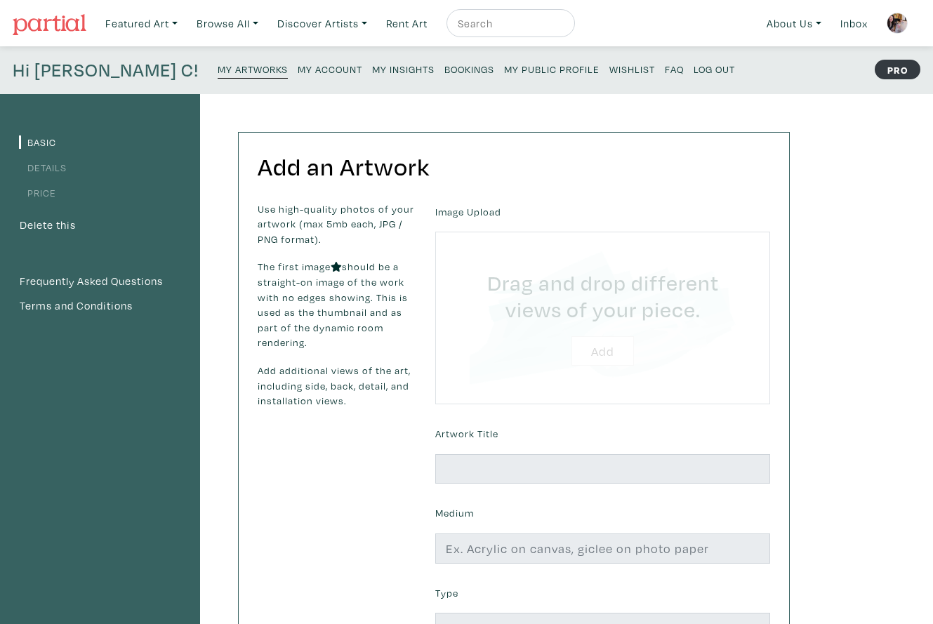 The width and height of the screenshot is (933, 624). Describe the element at coordinates (336, 305) in the screenshot. I see `p: The first image should be a straight-on image of the work with no edges showing. This is used as ...` at that location.